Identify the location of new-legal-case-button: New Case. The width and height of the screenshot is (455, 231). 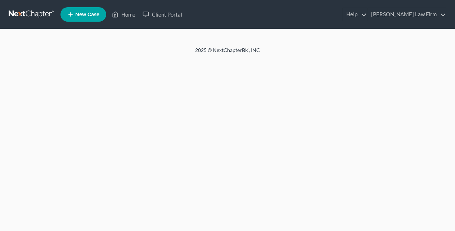
(83, 14).